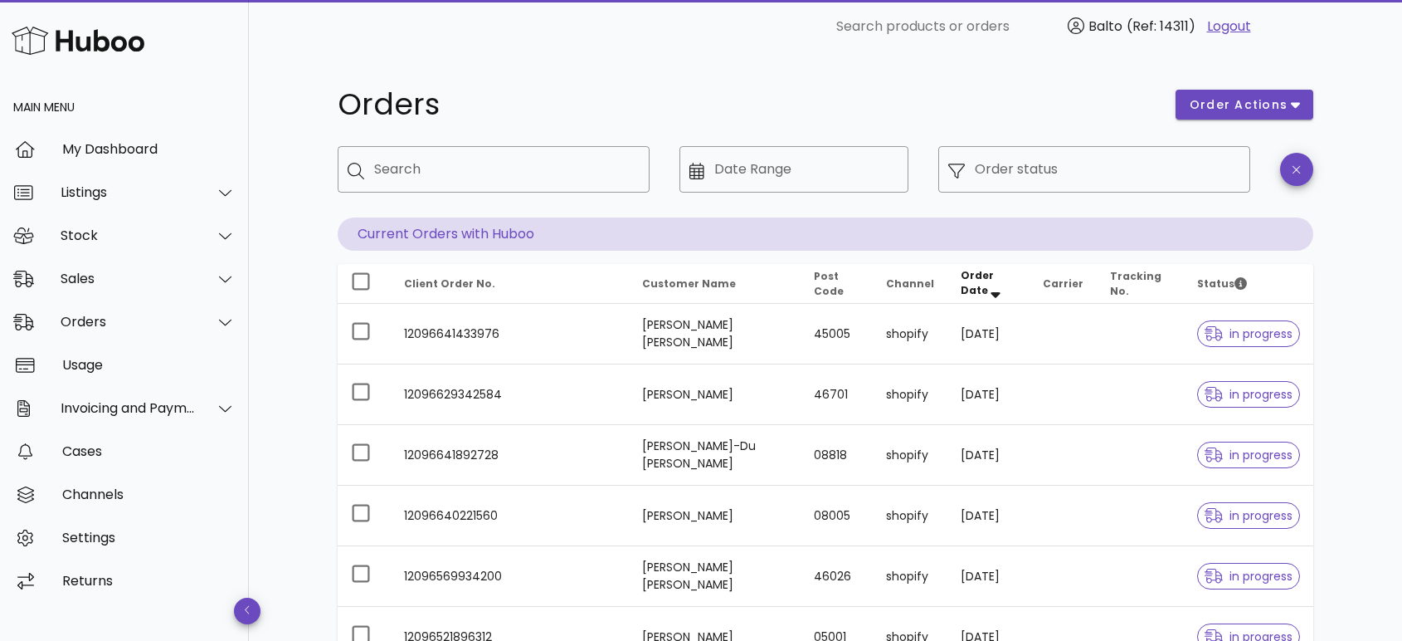 The image size is (1402, 641). I want to click on div: Listings, so click(128, 192).